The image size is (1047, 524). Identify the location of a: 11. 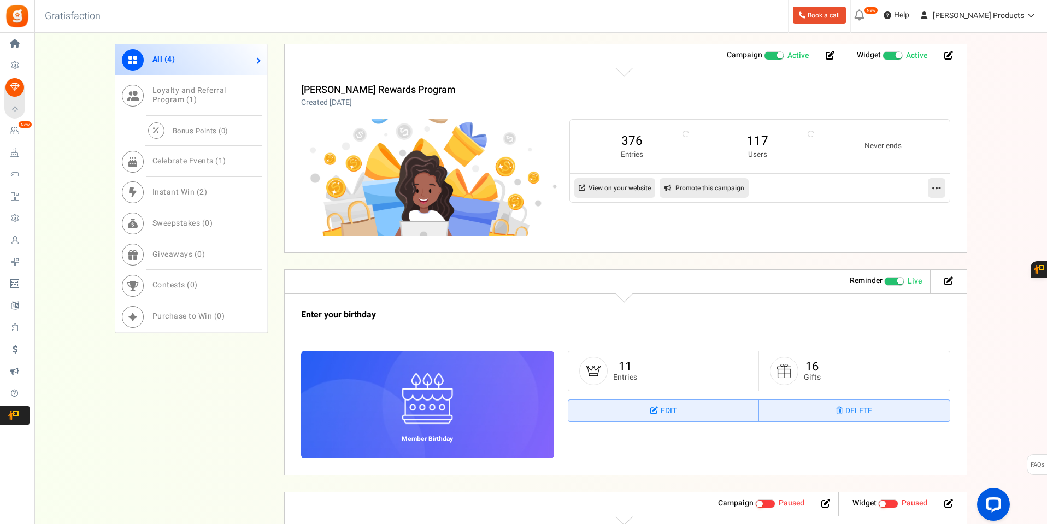
(625, 367).